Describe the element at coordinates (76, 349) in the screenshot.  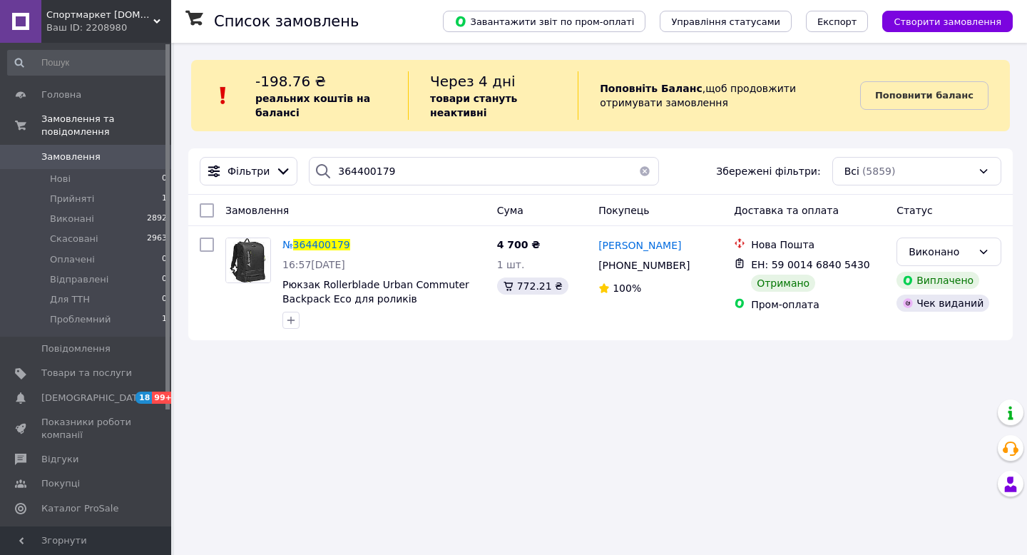
I see `span: Повідомлення` at that location.